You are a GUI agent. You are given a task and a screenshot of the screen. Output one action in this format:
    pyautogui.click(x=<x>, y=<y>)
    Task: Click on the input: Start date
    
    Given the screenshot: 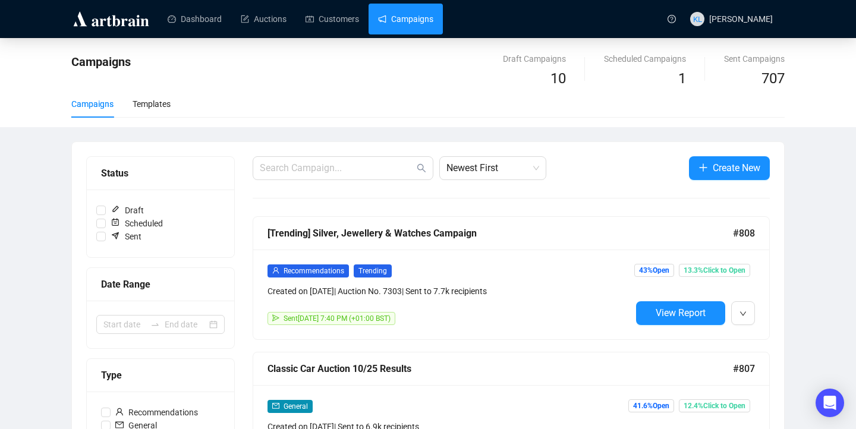 What is the action you would take?
    pyautogui.click(x=124, y=324)
    